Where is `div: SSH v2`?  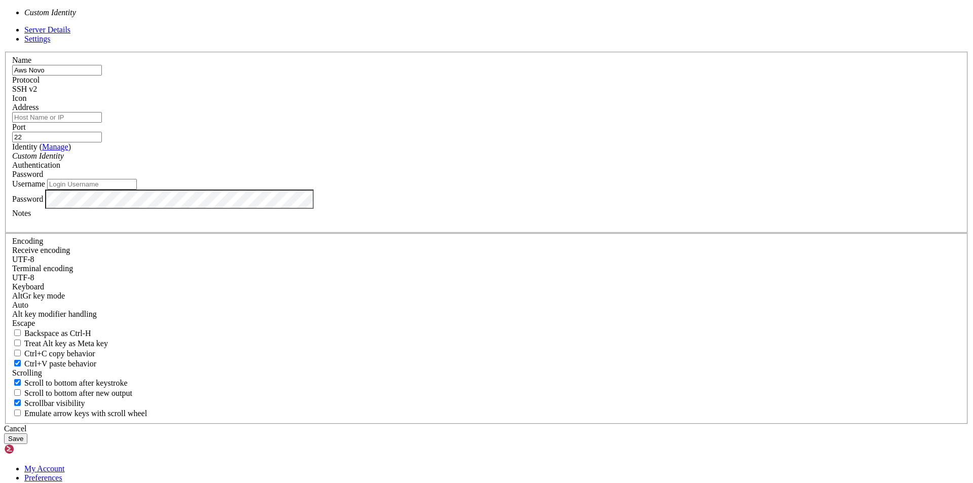 div: SSH v2 is located at coordinates (486, 89).